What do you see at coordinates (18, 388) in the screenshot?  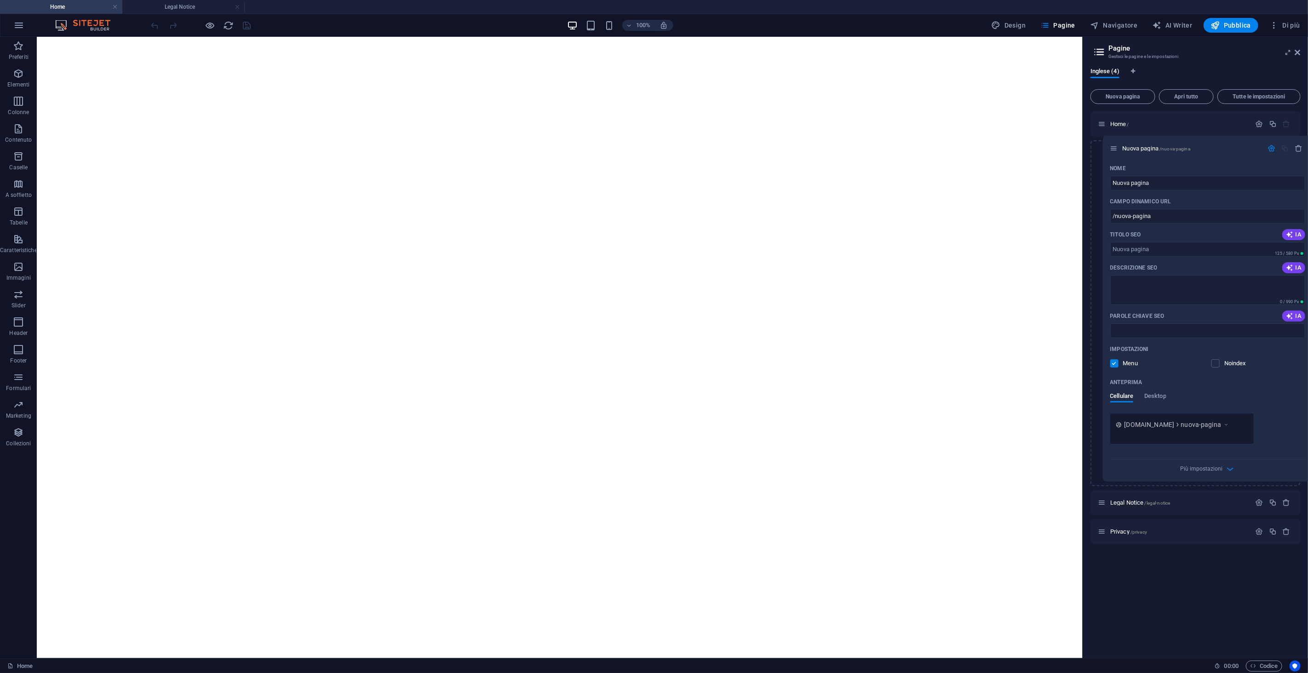 I see `p: Formulari` at bounding box center [18, 388].